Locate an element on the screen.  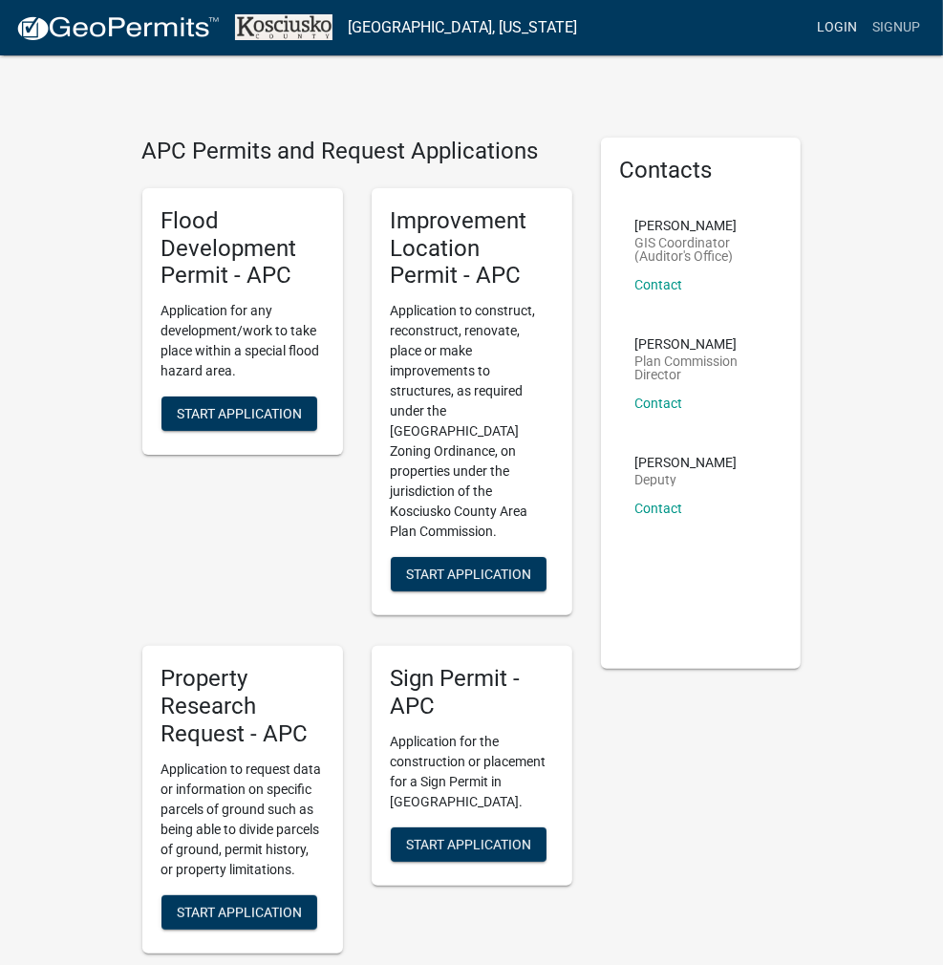
h5: Improvement Location Permit - APC is located at coordinates (472, 249).